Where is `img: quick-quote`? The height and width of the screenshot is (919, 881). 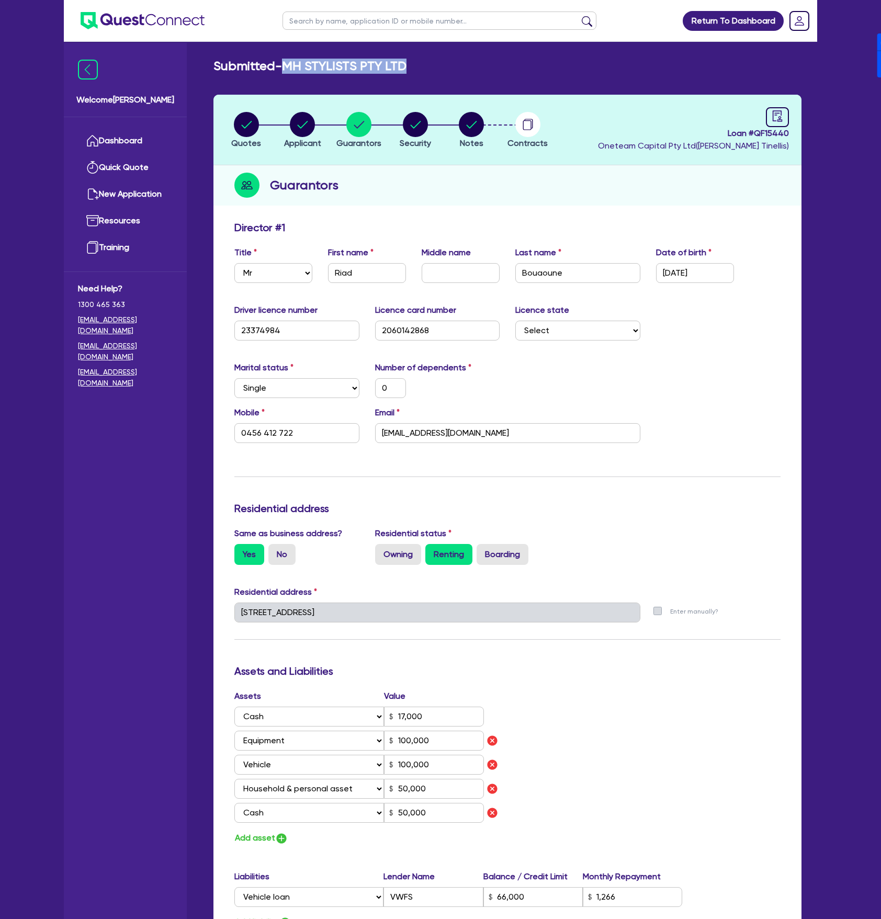
img: quick-quote is located at coordinates (93, 167).